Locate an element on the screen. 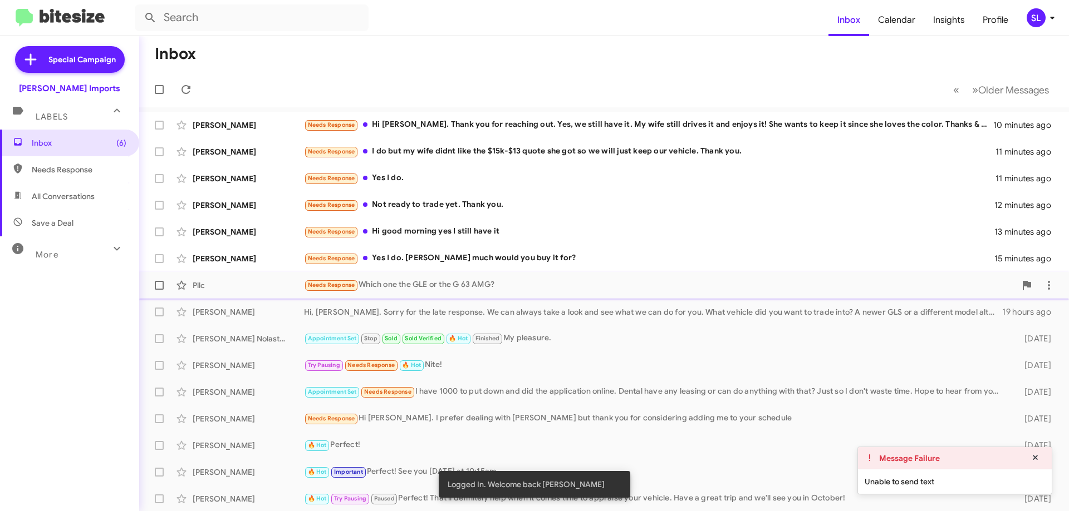  div: Not ready to trade yet. Thank you. is located at coordinates (649, 205).